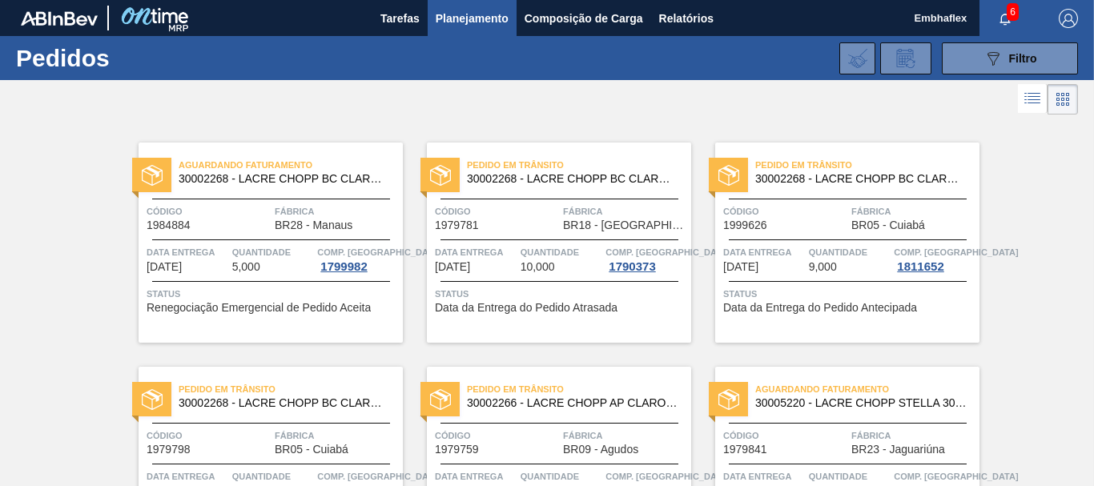  I want to click on div: 1790373, so click(632, 267).